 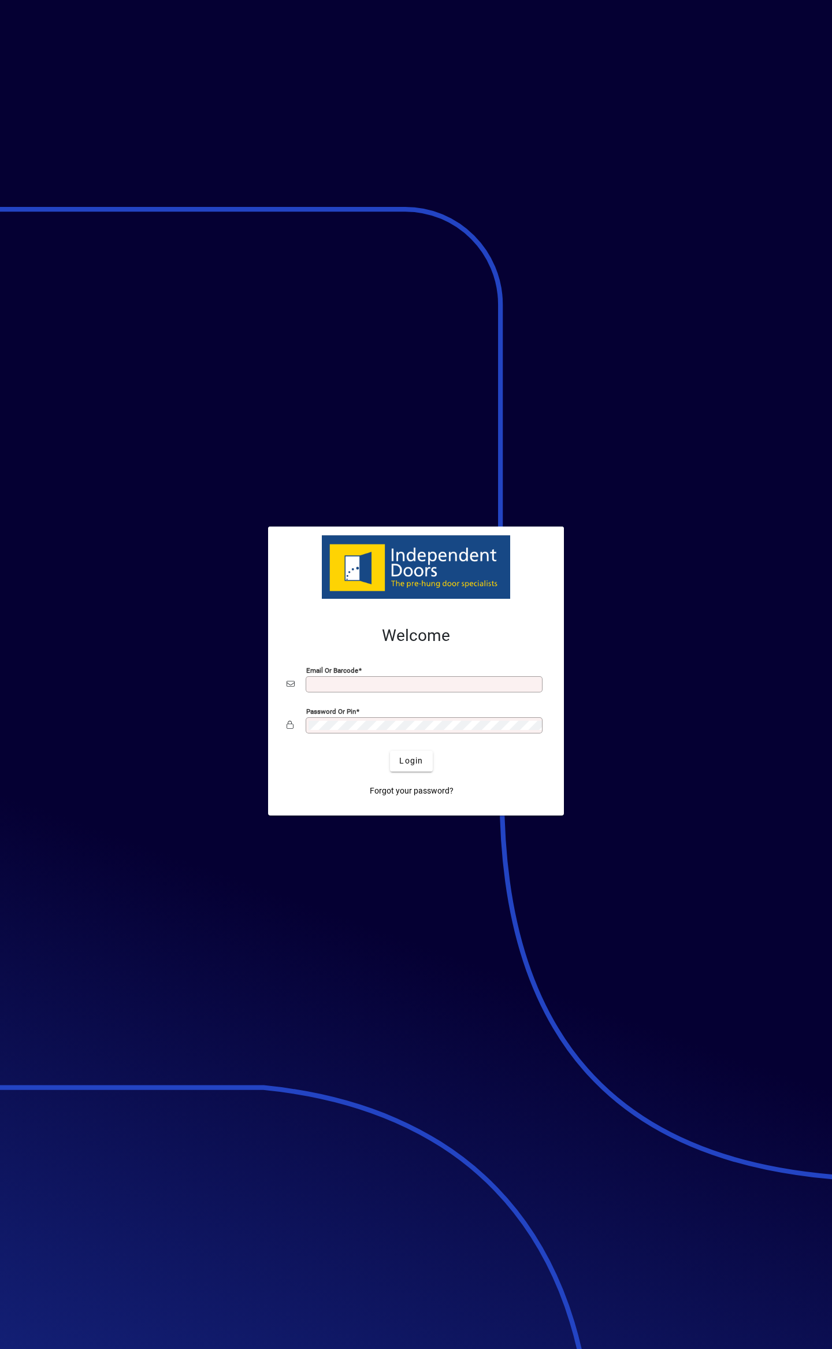 I want to click on mat-label: Password or Pin, so click(x=331, y=711).